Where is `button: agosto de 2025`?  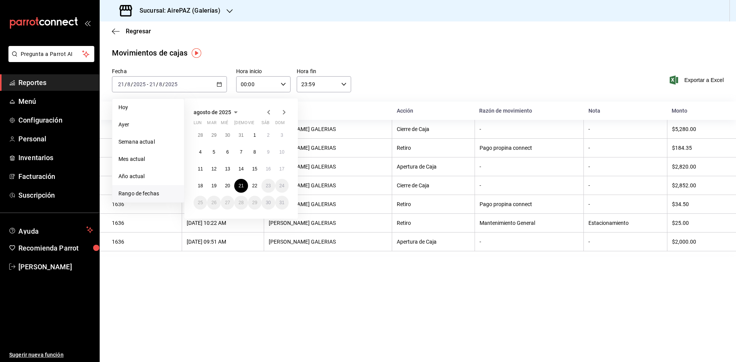
button: agosto de 2025 is located at coordinates (217, 112).